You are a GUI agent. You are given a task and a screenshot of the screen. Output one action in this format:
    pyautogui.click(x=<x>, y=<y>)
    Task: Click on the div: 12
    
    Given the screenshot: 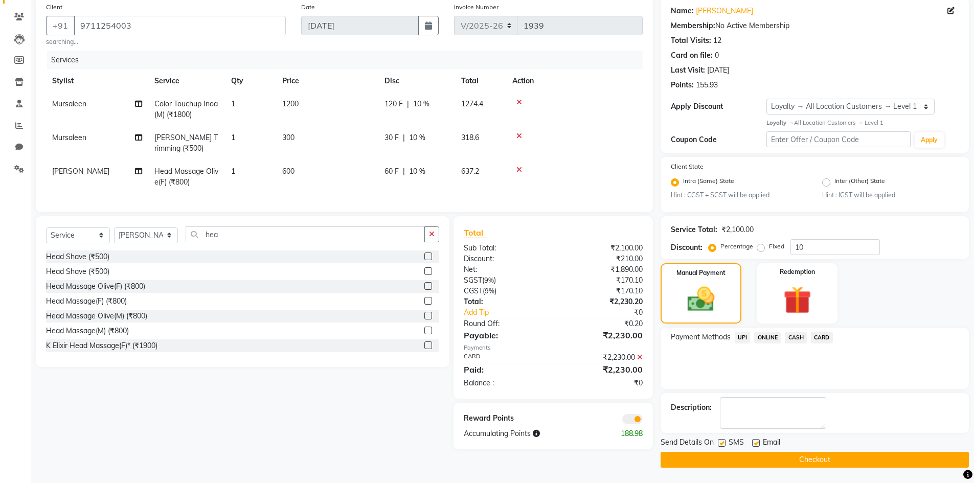 What is the action you would take?
    pyautogui.click(x=717, y=40)
    